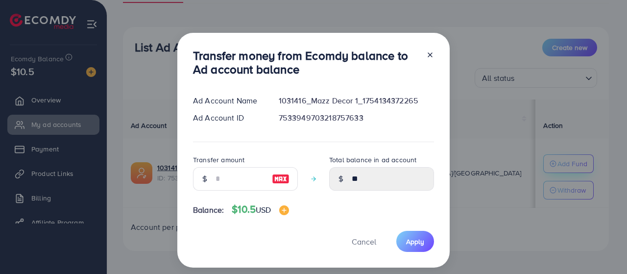 Image resolution: width=627 pixels, height=274 pixels. Describe the element at coordinates (228, 100) in the screenshot. I see `div: Ad Account Name` at that location.